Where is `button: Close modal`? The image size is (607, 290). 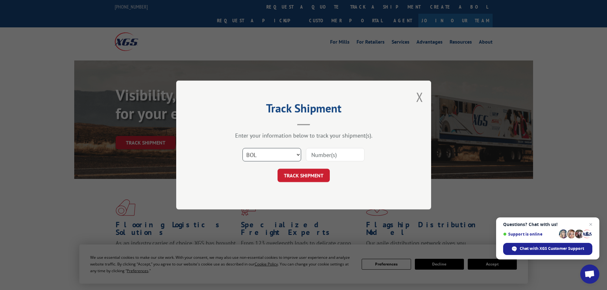 button: Close modal is located at coordinates (419, 97).